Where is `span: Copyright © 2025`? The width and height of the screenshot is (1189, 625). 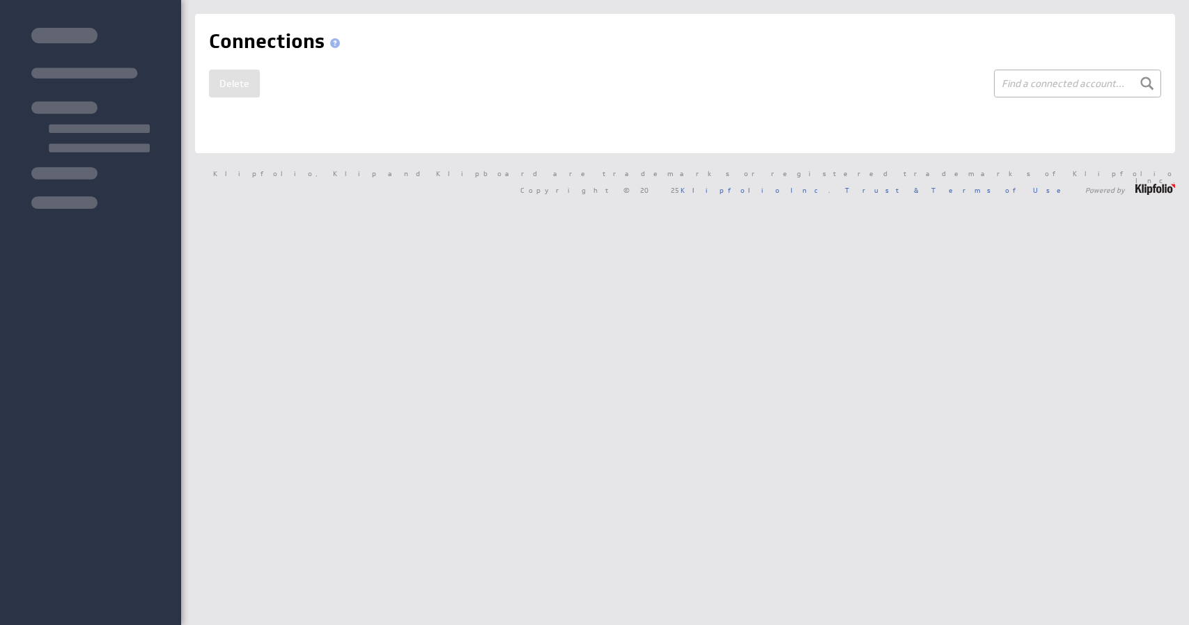
span: Copyright © 2025 is located at coordinates (675, 190).